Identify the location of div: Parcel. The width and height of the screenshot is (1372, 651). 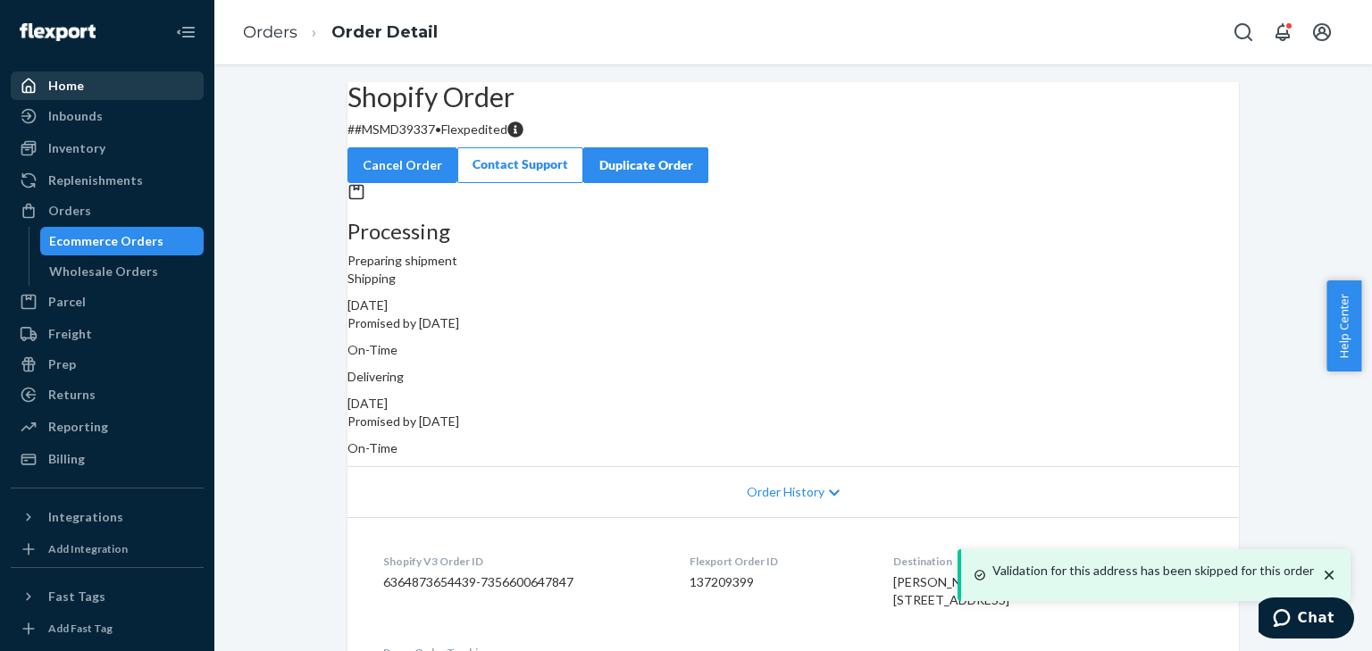
(67, 302).